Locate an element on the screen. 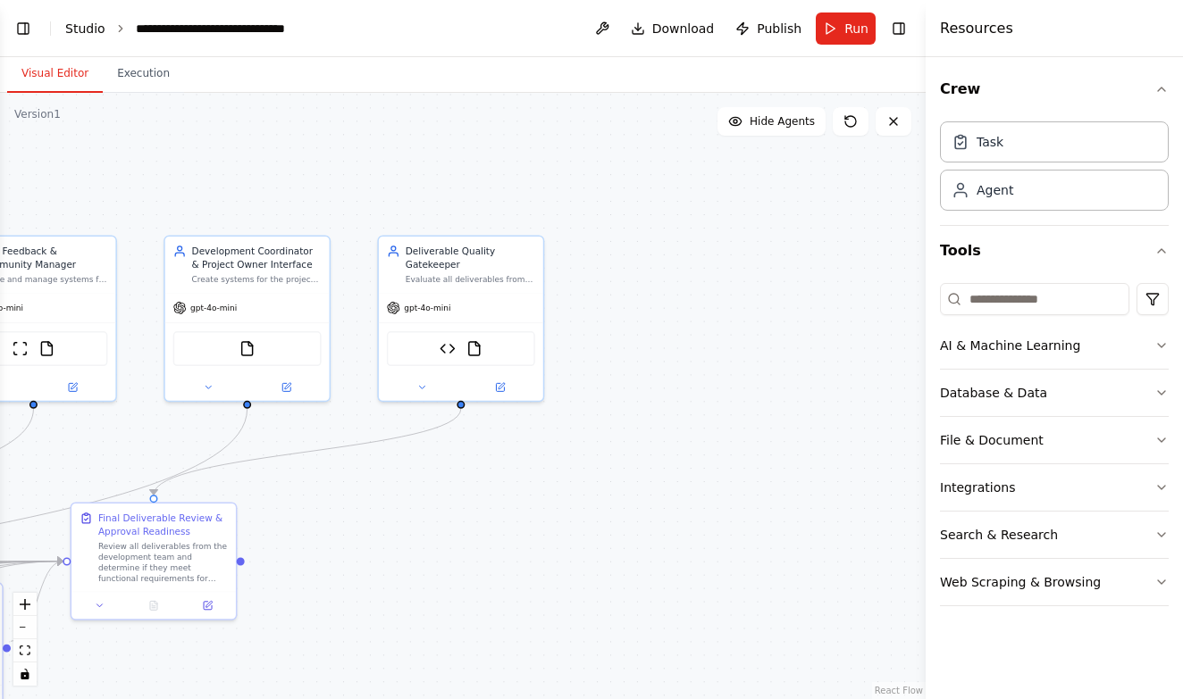 This screenshot has width=1183, height=699. div: Final Deliverable Review & Approval ReadinessReview all deliverables from the development team an... is located at coordinates (154, 561).